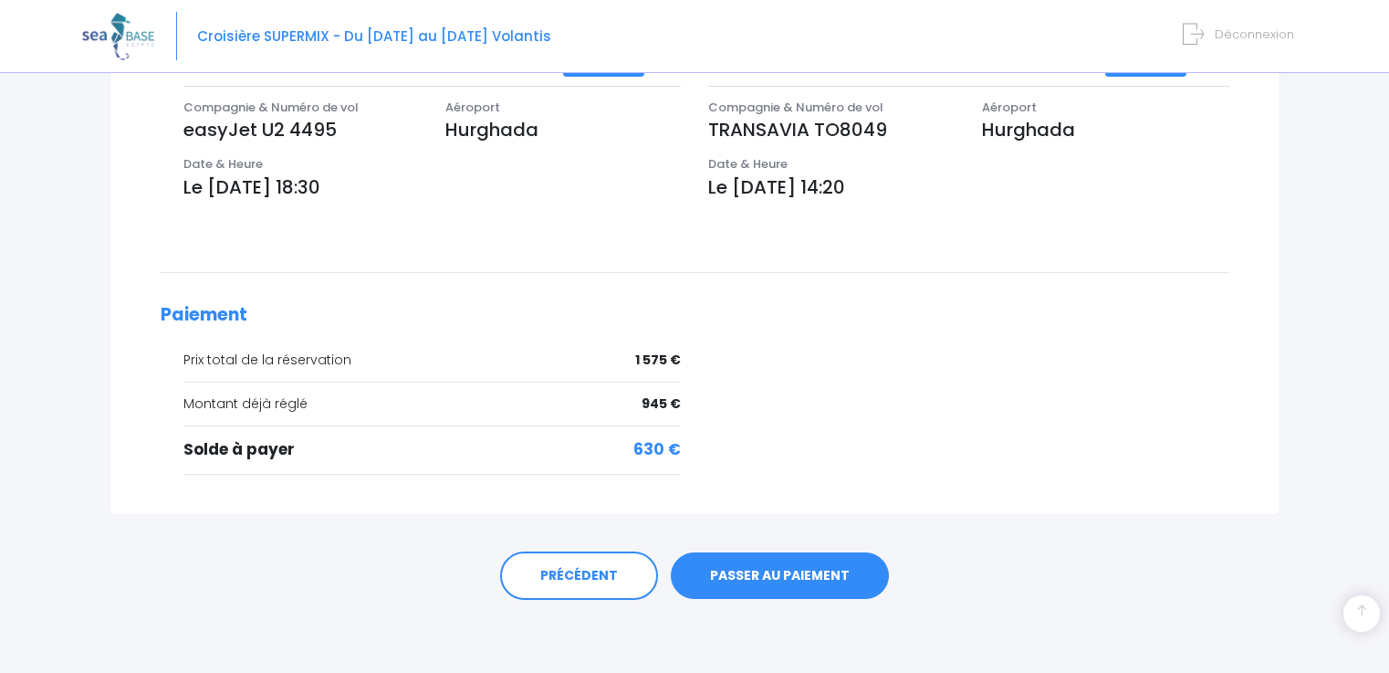  What do you see at coordinates (433, 450) in the screenshot?
I see `div: Solde à payer` at bounding box center [433, 450].